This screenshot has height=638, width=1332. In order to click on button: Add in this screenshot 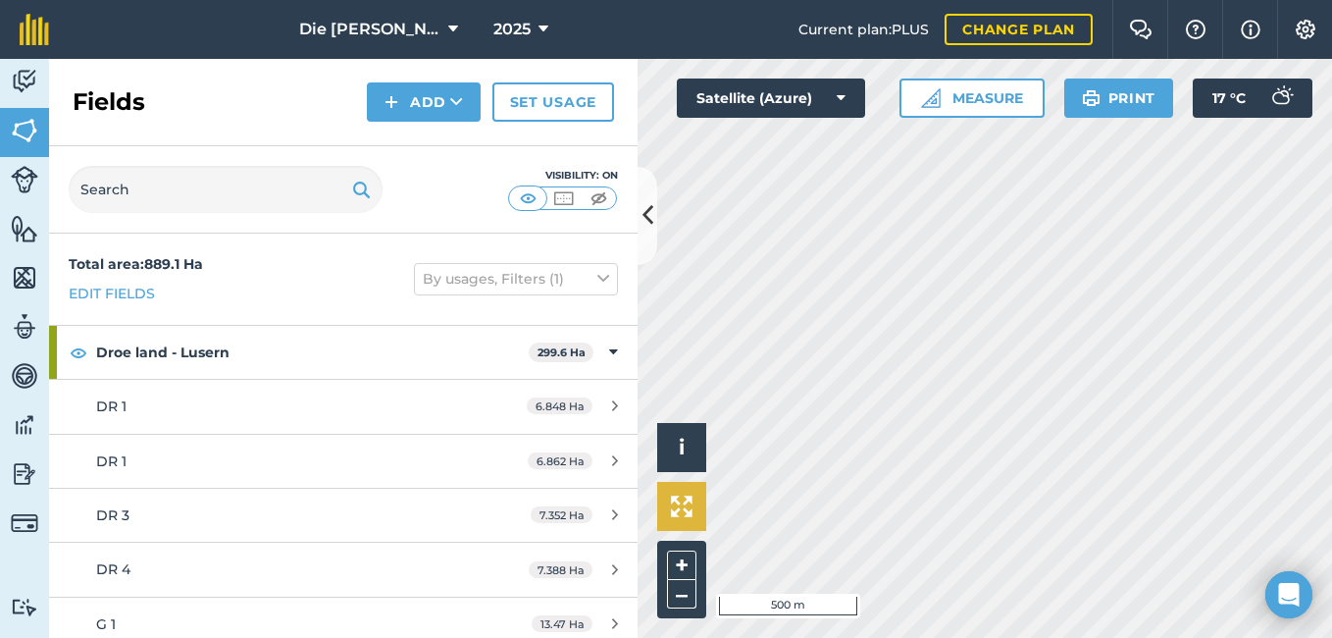, I will do `click(424, 102)`.